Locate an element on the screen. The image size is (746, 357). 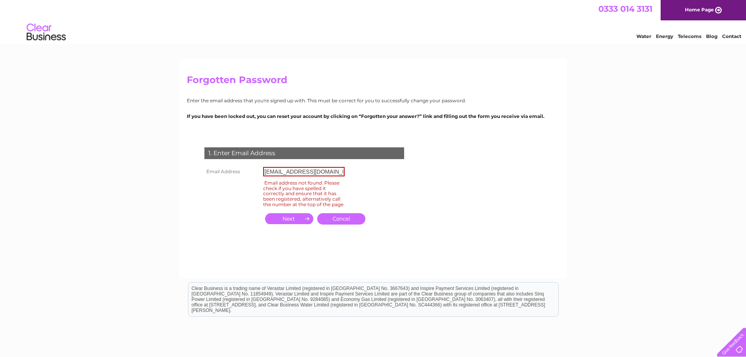
img: logo.png is located at coordinates (46, 32).